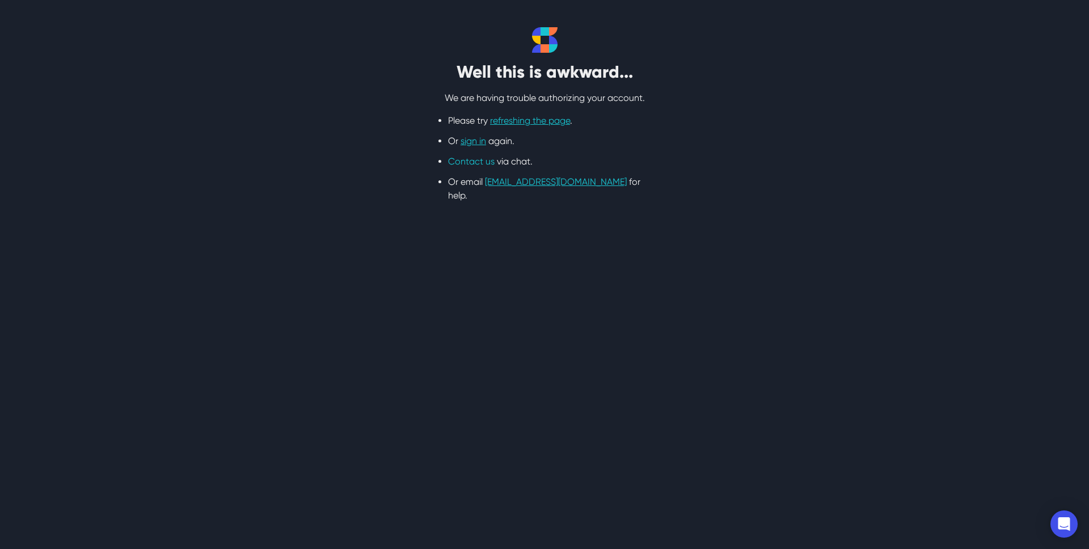  Describe the element at coordinates (530, 120) in the screenshot. I see `a: refreshing the page` at that location.